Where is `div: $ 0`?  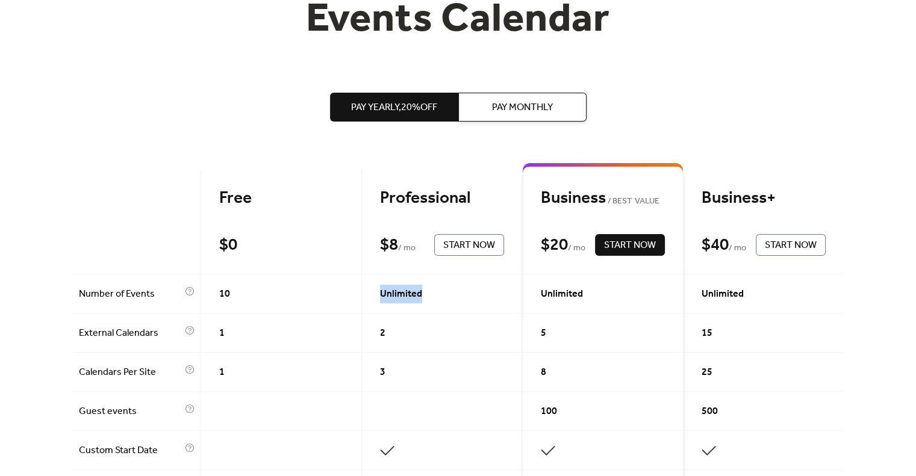
div: $ 0 is located at coordinates (228, 245).